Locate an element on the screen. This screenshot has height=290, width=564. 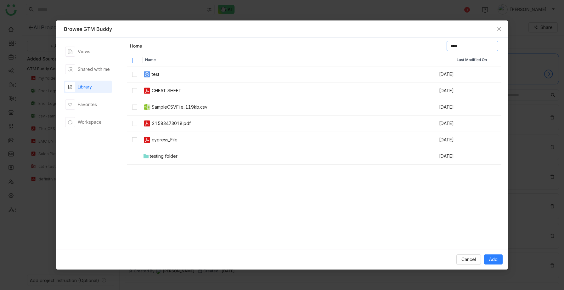
img: mp4.svg is located at coordinates (147, 74).